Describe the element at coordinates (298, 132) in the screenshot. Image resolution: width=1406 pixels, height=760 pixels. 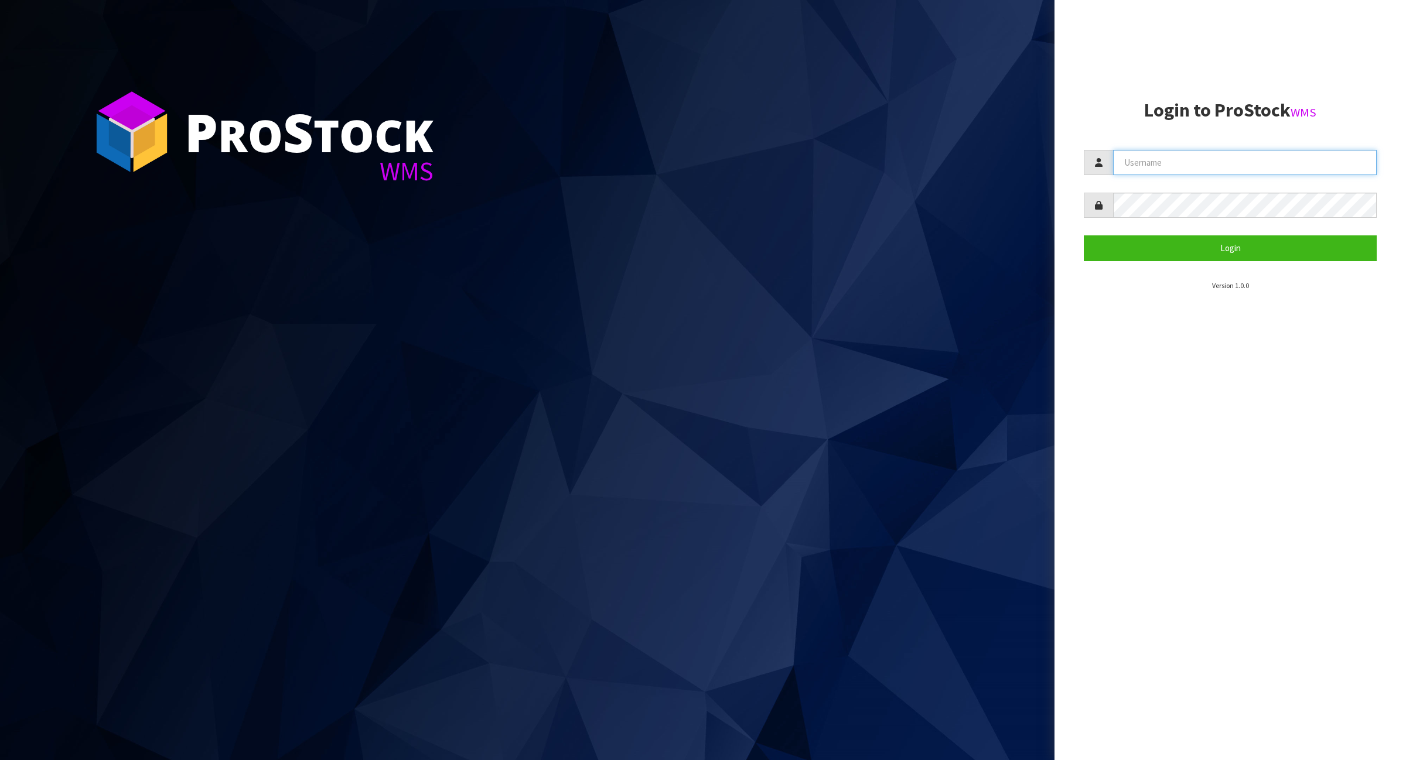
I see `span: S` at that location.